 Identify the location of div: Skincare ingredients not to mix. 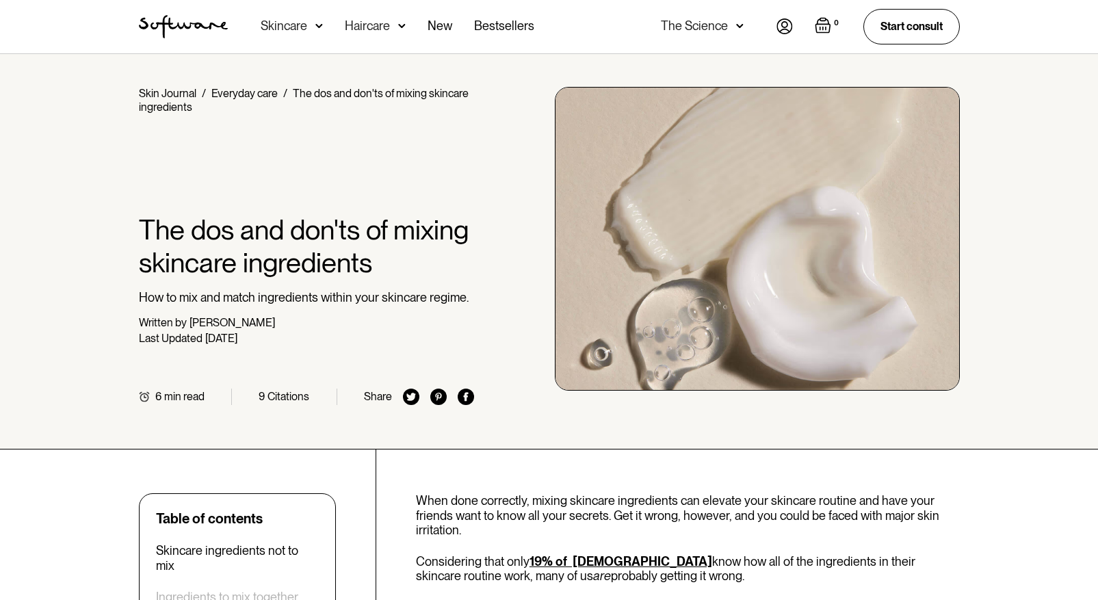
(237, 558).